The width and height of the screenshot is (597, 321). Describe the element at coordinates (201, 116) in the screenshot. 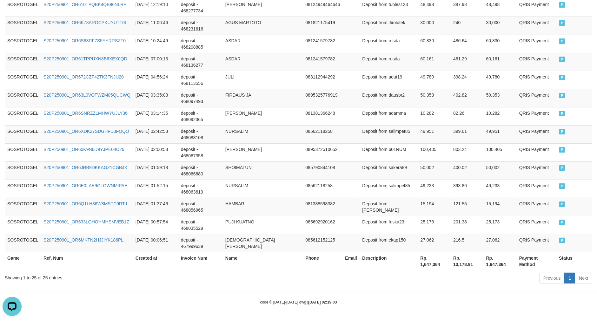

I see `td: deposit - 468092365` at that location.